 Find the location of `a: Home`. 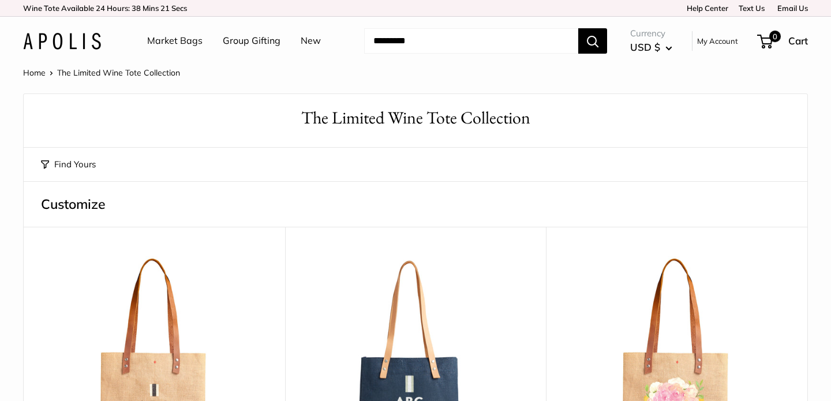

a: Home is located at coordinates (34, 73).